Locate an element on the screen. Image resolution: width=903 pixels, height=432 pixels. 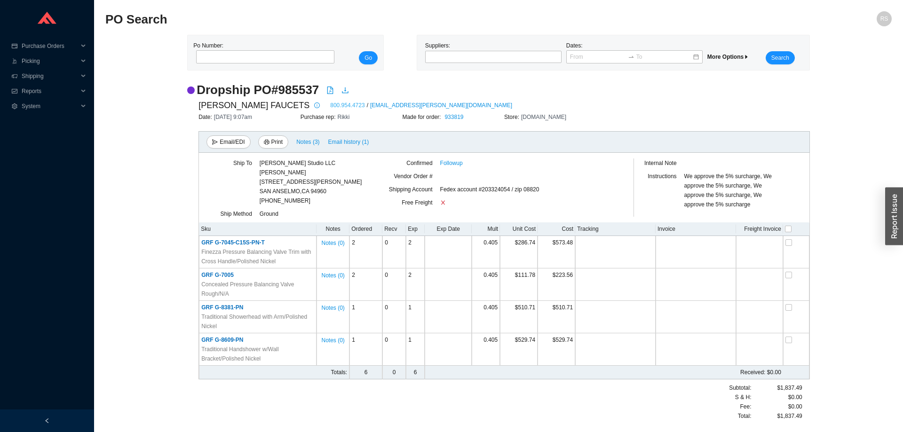
span: Print is located at coordinates (277, 142).